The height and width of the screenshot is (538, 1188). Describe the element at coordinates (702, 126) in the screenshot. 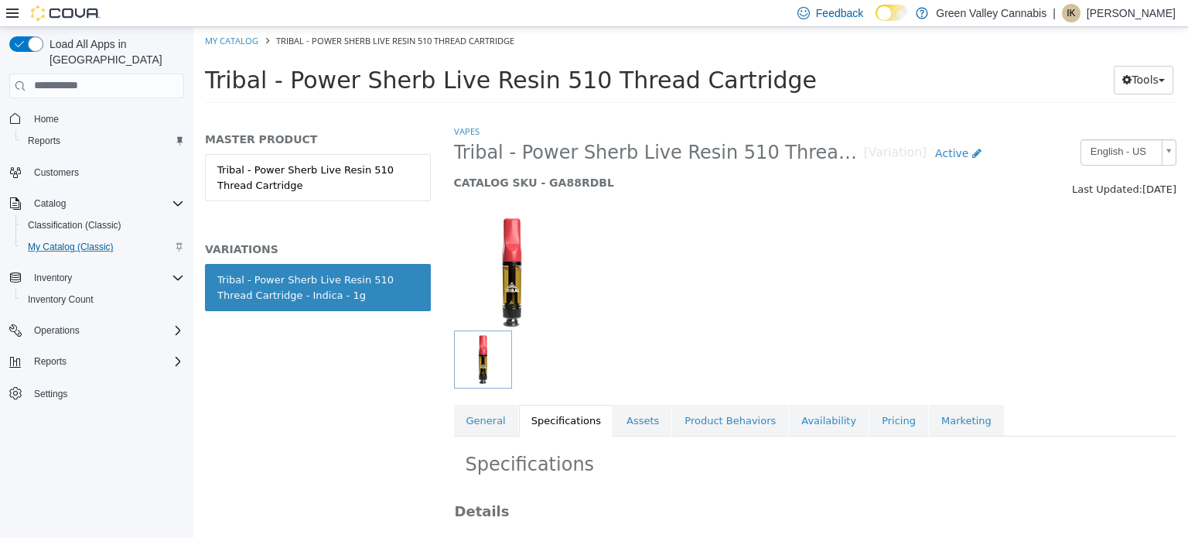

I see `small: [Variation]` at that location.